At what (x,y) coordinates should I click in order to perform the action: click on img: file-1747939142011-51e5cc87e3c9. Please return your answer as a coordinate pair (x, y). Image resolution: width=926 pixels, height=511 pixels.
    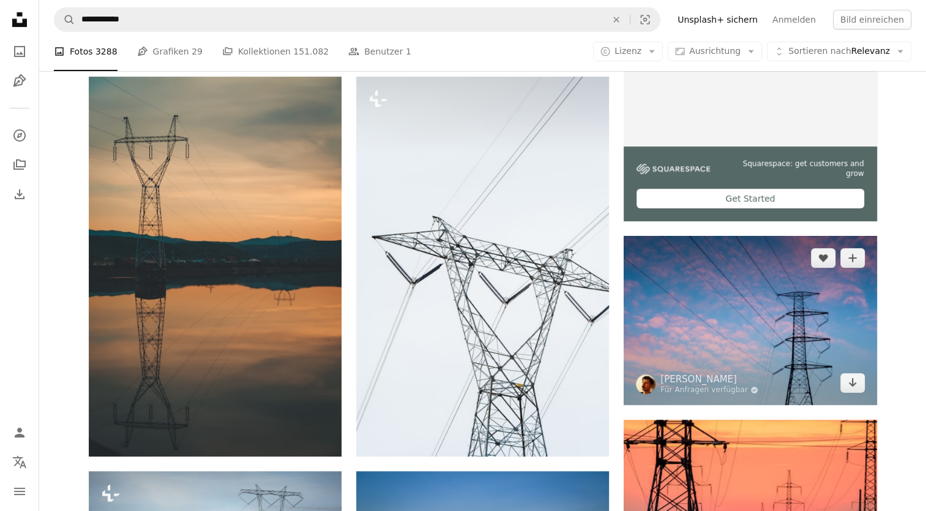
    Looking at the image, I should click on (674, 169).